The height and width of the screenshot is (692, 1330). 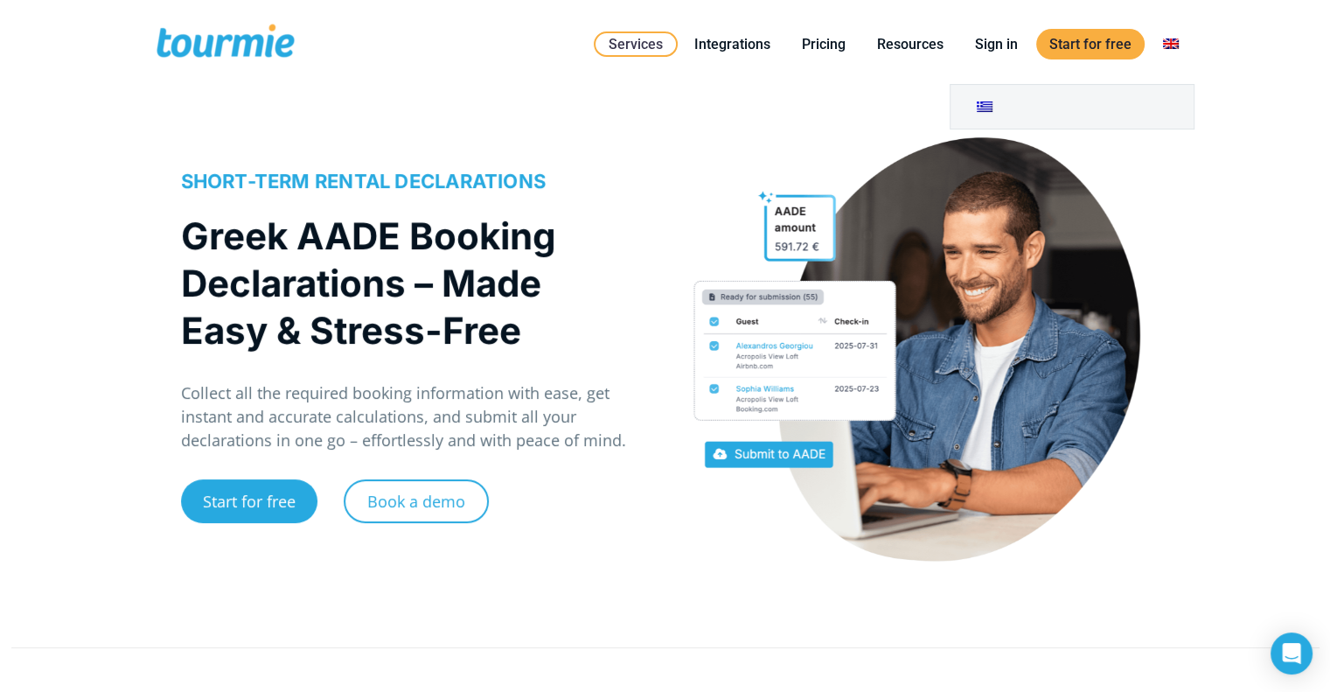 What do you see at coordinates (910, 44) in the screenshot?
I see `a: Resources` at bounding box center [910, 44].